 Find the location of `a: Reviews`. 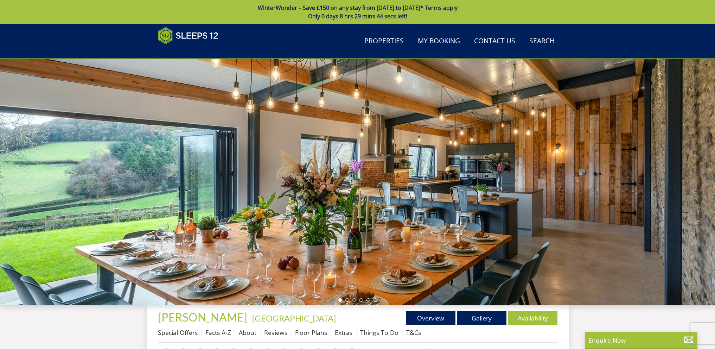

a: Reviews is located at coordinates (276, 332).